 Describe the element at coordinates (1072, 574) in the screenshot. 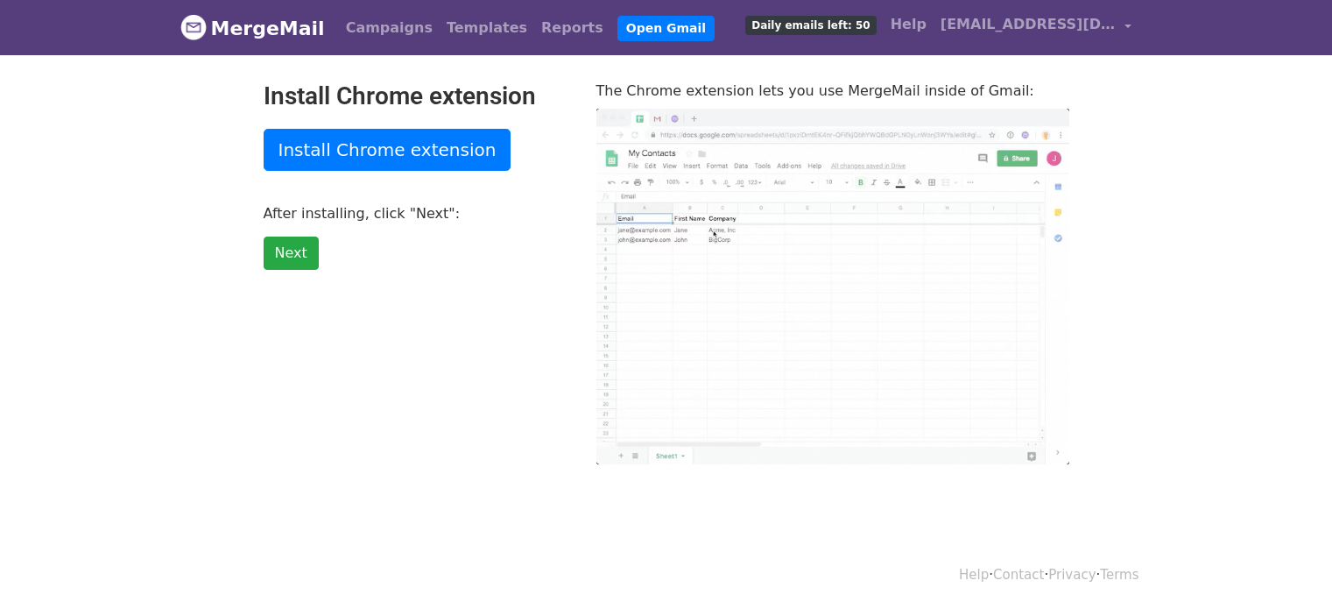

I see `a: Privacy` at that location.